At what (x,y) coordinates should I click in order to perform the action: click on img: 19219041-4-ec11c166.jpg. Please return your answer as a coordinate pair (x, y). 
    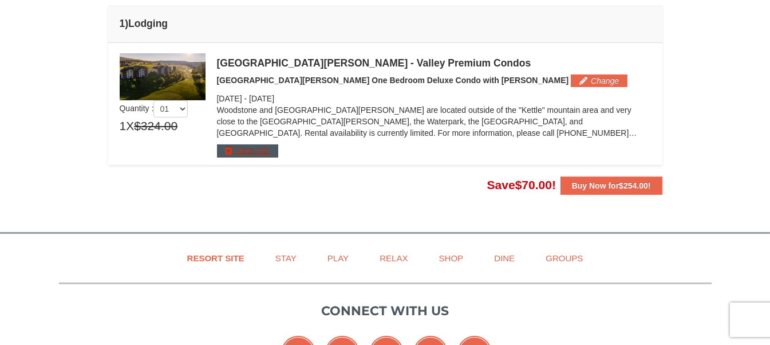
    Looking at the image, I should click on (163, 77).